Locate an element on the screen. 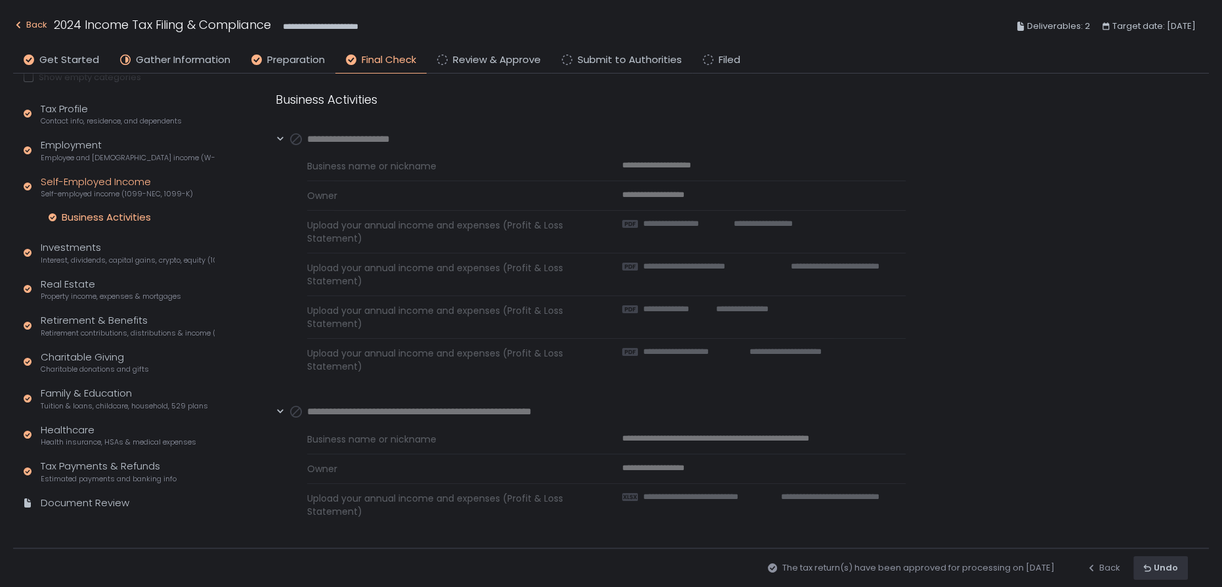  span: Tuition & loans, childcare, household, 529 plans is located at coordinates (124, 406).